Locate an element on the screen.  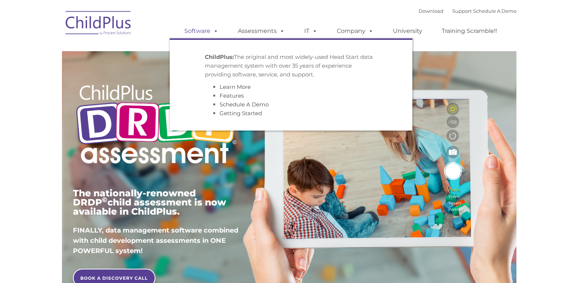
a: Getting Started is located at coordinates (241, 113).